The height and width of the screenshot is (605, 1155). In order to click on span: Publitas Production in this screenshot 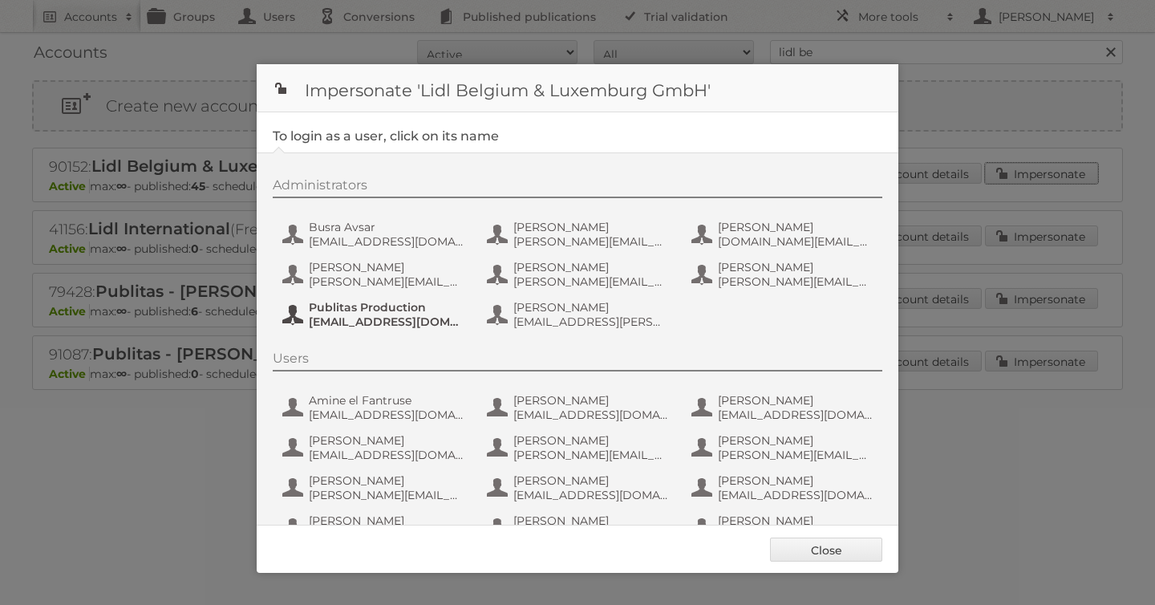, I will do `click(387, 307)`.